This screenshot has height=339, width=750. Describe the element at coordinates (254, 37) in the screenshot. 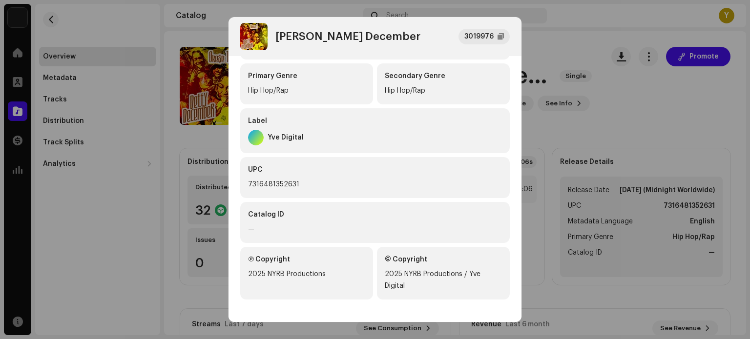

I see `img: b5647a73-64e1-4a41-95a2-51873115c629` at that location.